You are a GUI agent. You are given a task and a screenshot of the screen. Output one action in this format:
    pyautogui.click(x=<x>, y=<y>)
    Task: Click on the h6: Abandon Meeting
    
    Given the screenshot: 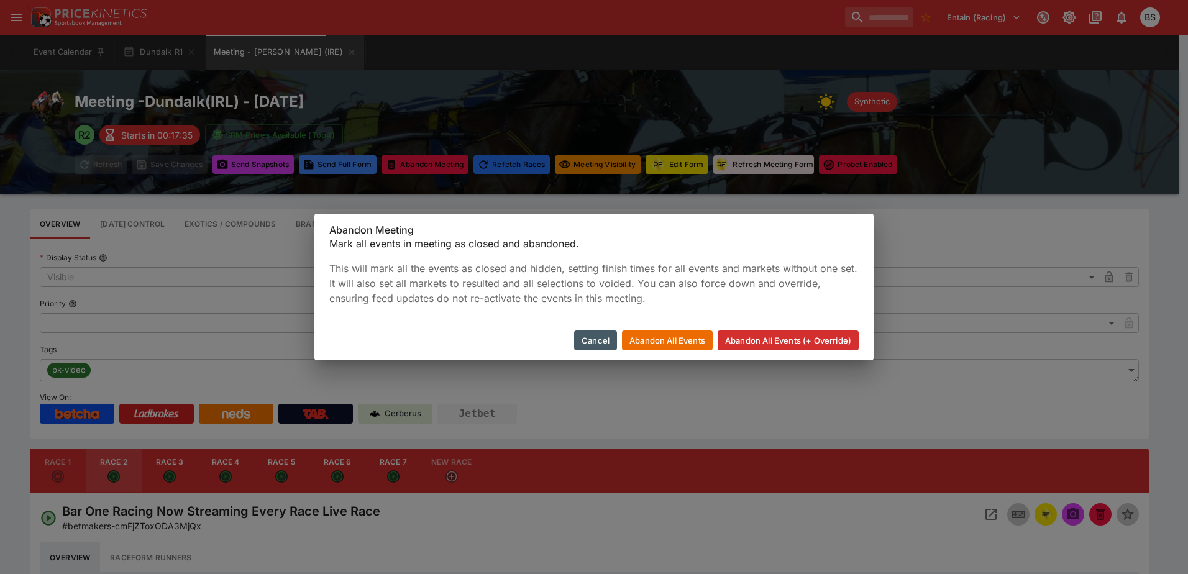 What is the action you would take?
    pyautogui.click(x=594, y=230)
    